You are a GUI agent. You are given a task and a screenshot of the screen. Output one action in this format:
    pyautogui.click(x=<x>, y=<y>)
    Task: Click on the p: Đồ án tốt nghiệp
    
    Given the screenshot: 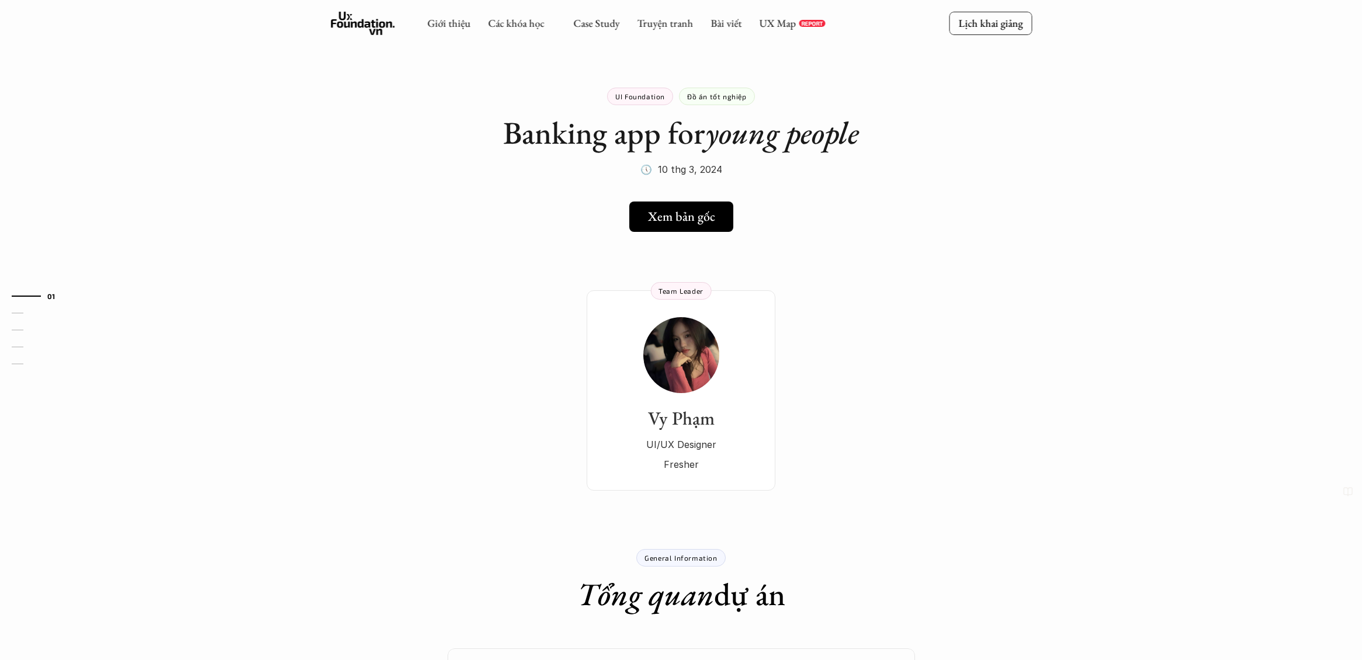 What is the action you would take?
    pyautogui.click(x=717, y=96)
    